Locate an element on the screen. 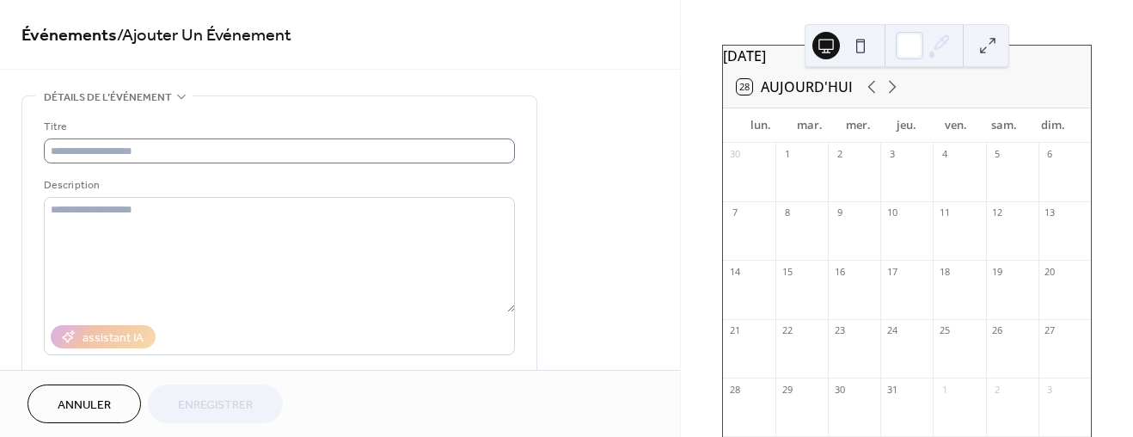 The width and height of the screenshot is (1133, 437). div: 7 is located at coordinates (734, 212).